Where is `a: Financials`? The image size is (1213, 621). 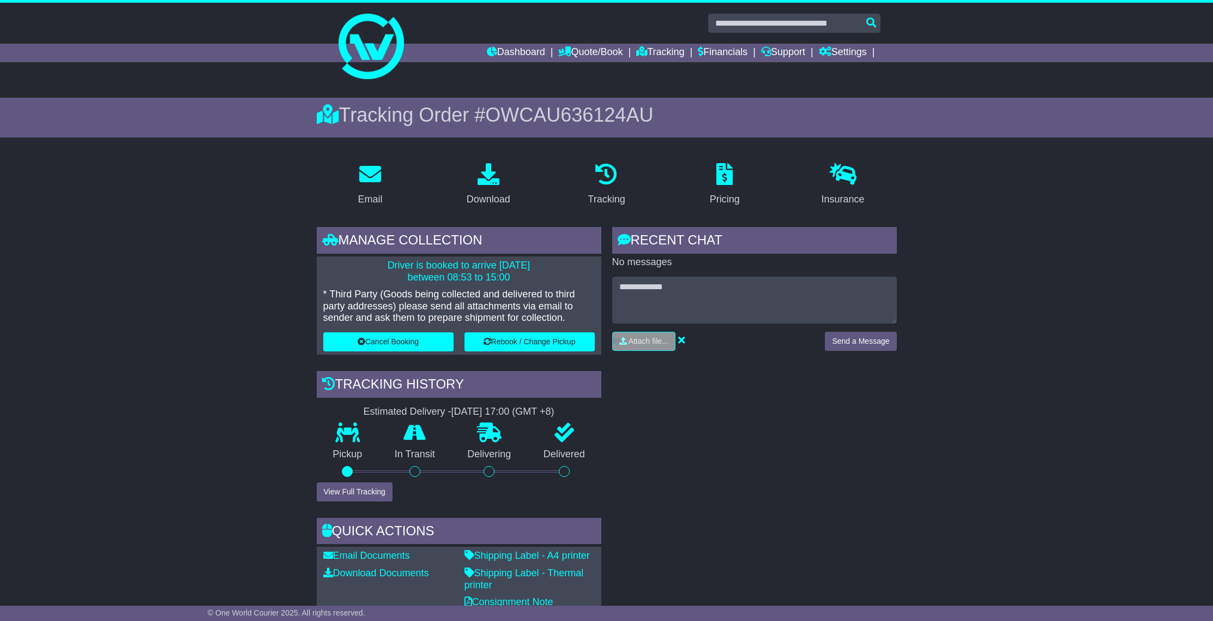 a: Financials is located at coordinates (723, 53).